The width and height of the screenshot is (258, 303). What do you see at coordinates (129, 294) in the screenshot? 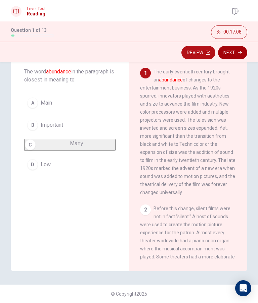
I see `span: © Copyright 2025` at bounding box center [129, 294].